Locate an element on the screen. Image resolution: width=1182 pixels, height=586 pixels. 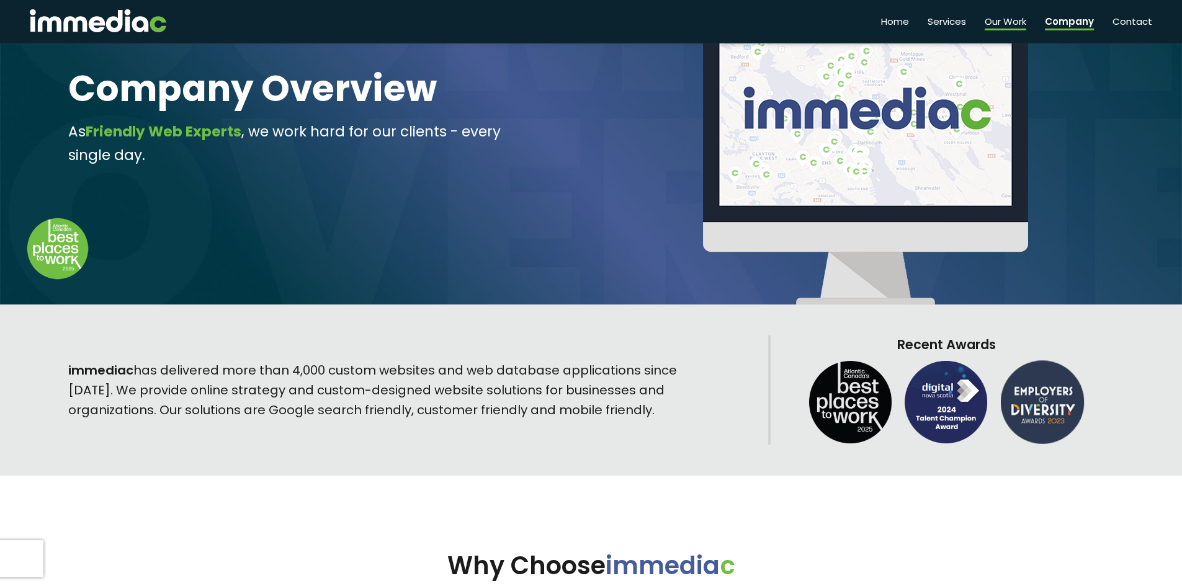
img: companyOverviewPhoto.png is located at coordinates (866, 156).